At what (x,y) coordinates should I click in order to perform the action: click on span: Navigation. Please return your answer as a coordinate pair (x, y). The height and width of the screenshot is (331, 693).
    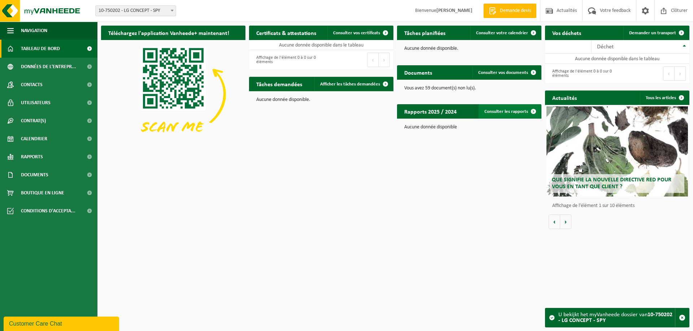
    Looking at the image, I should click on (34, 31).